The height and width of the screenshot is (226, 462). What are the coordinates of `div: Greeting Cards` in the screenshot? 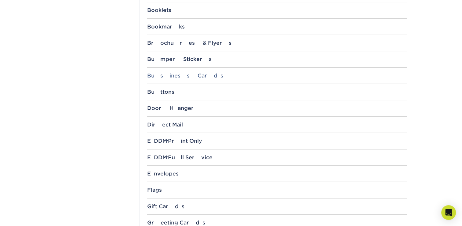 It's located at (277, 222).